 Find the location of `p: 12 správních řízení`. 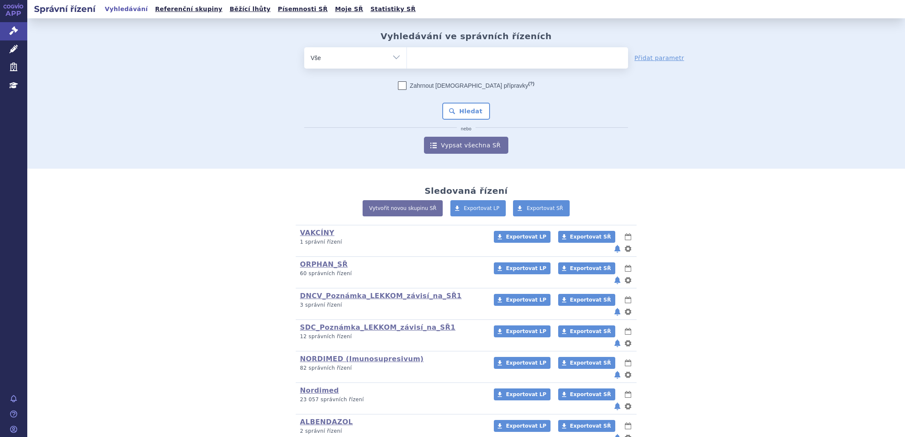

p: 12 správních řízení is located at coordinates (391, 337).